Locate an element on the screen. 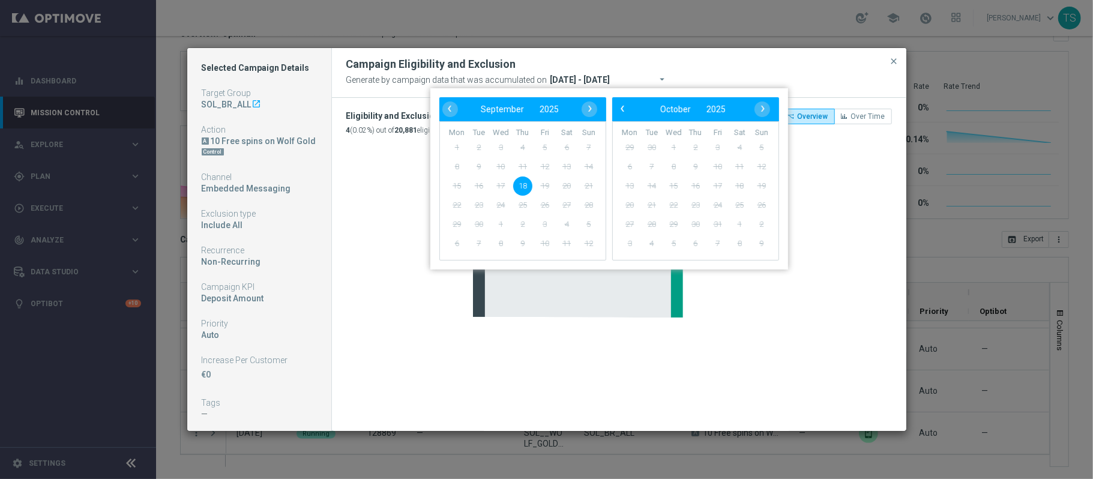  span: 16 is located at coordinates (695, 186).